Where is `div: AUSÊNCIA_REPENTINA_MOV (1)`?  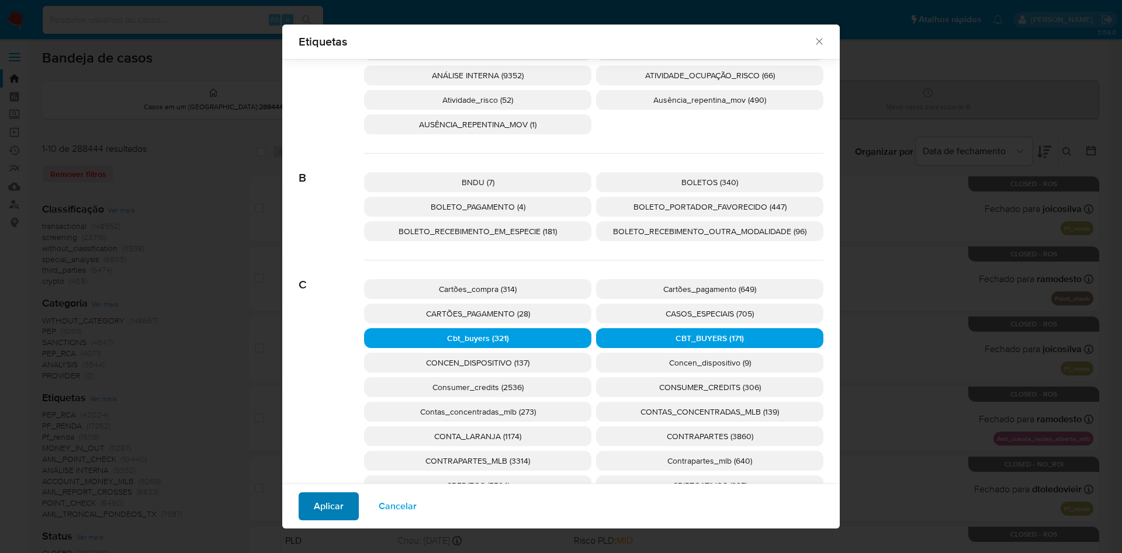
div: AUSÊNCIA_REPENTINA_MOV (1) is located at coordinates (477, 124).